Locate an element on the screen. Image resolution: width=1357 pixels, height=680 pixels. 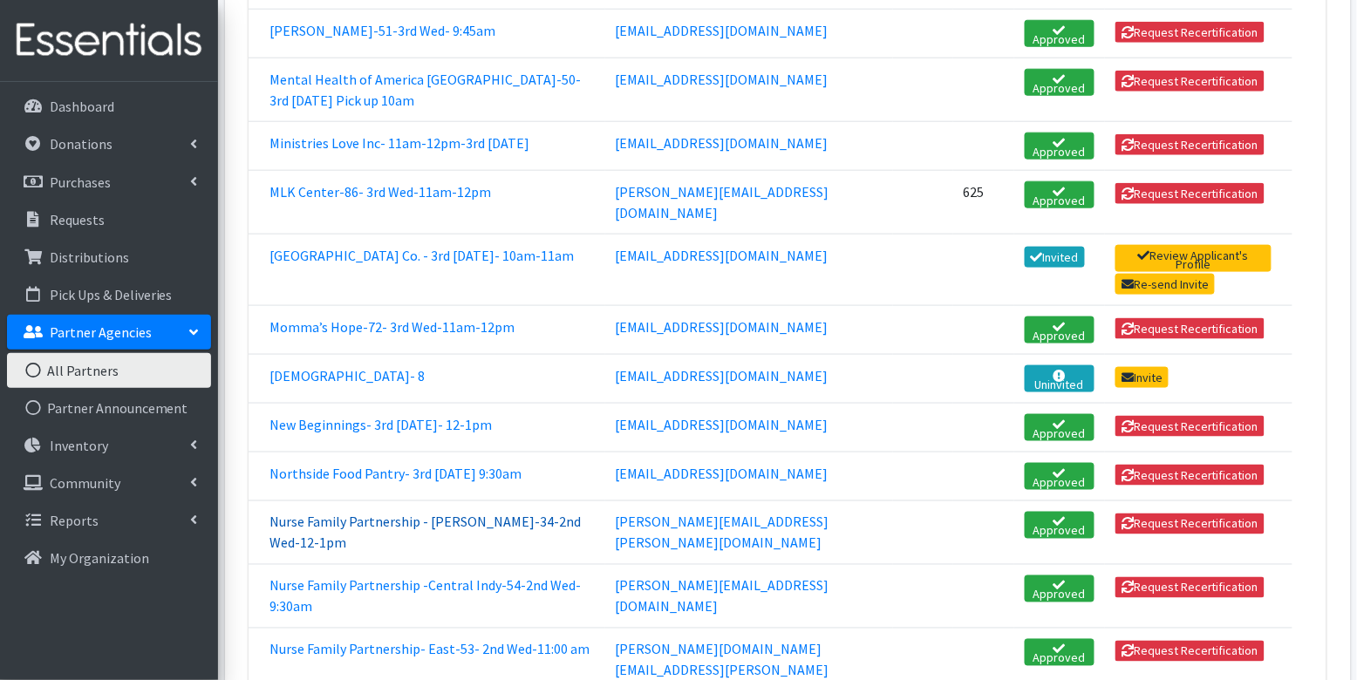
a: Invited is located at coordinates (1055, 257).